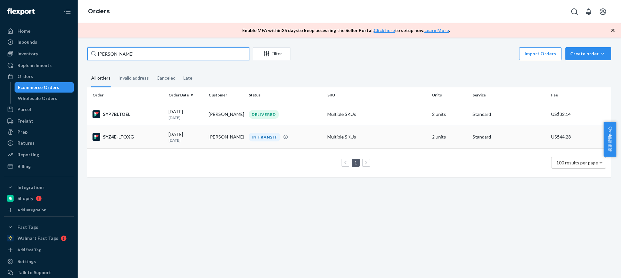  Describe the element at coordinates (39, 187) in the screenshot. I see `button: Integrations` at that location.